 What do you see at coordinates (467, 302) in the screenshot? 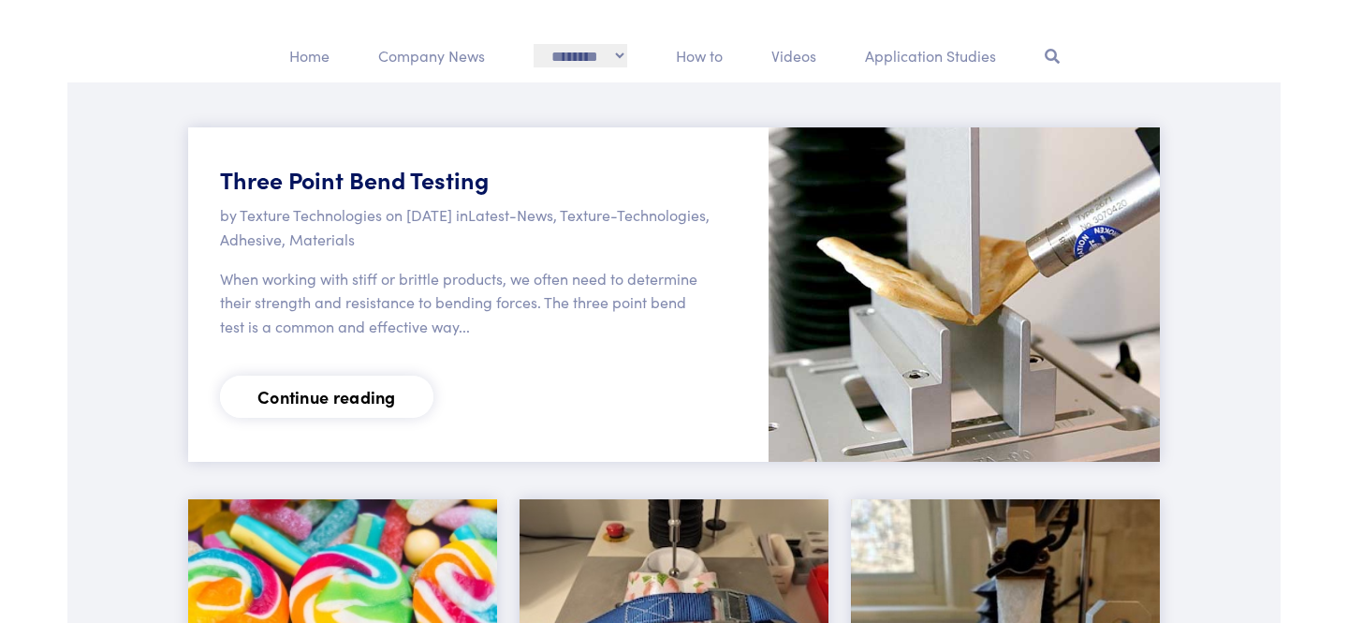
I see `p: When working with stiff or brittle products, we often need to determine their strength and resist...` at bounding box center [467, 302].